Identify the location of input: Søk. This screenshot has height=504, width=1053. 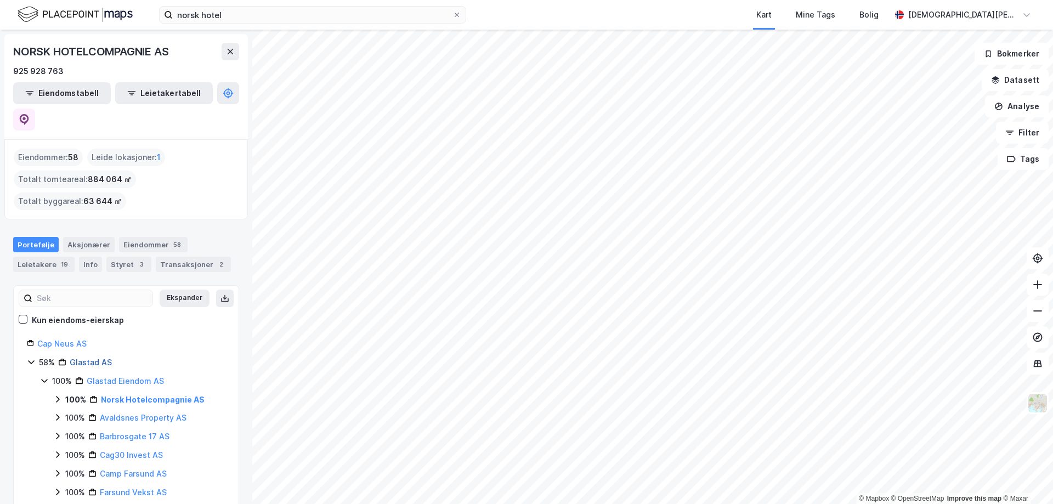
(92, 298).